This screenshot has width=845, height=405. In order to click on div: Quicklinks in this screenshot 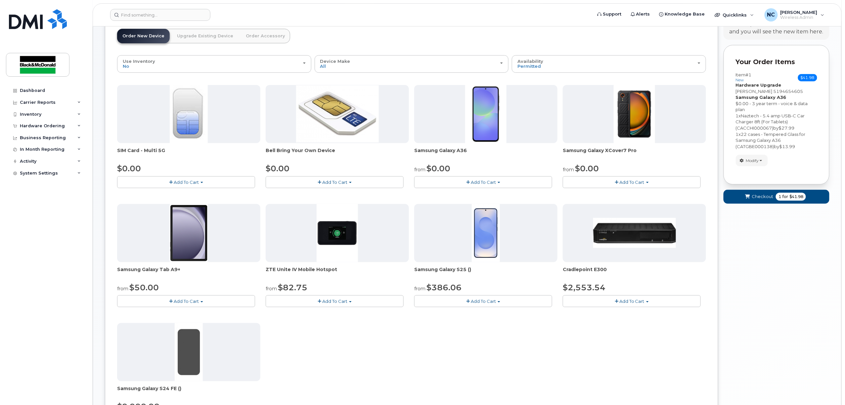, I will do `click(734, 15)`.